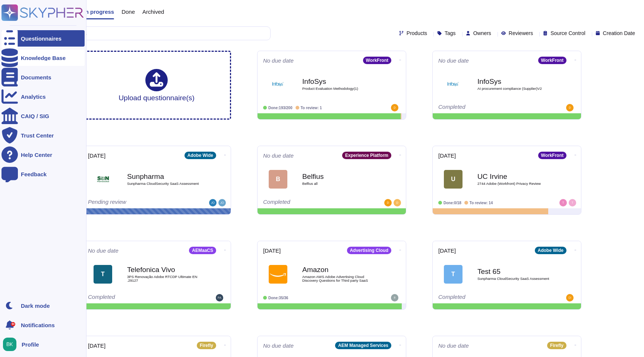 The height and width of the screenshot is (357, 644). Describe the element at coordinates (515, 89) in the screenshot. I see `span: AI procurement compliance (Supplier)V2` at that location.